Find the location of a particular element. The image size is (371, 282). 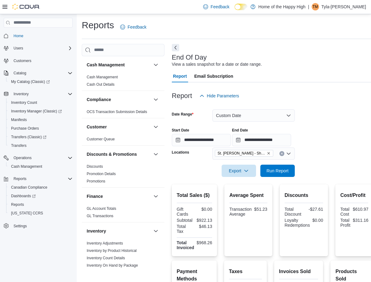

span: Purchase Orders is located at coordinates (41, 128).